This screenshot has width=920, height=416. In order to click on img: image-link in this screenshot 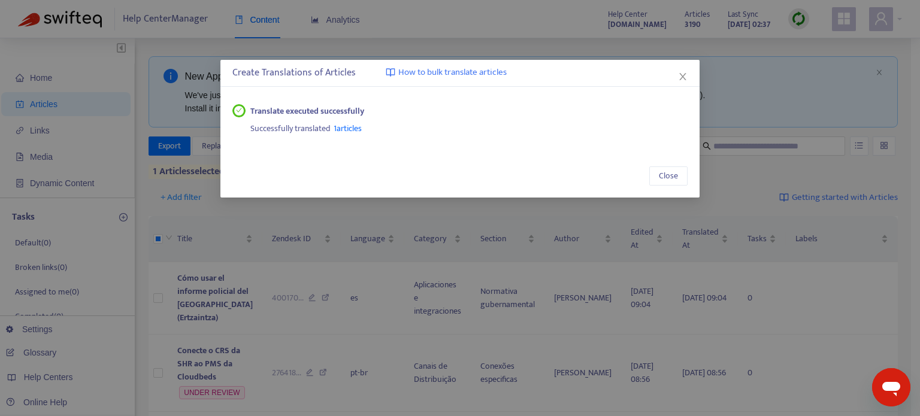, I will do `click(391, 72)`.